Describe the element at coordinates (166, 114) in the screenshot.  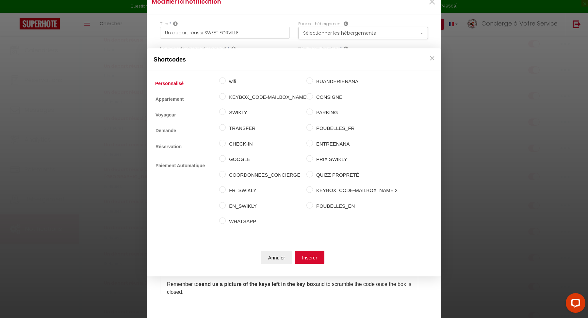
I see `a: Voyageur` at that location.